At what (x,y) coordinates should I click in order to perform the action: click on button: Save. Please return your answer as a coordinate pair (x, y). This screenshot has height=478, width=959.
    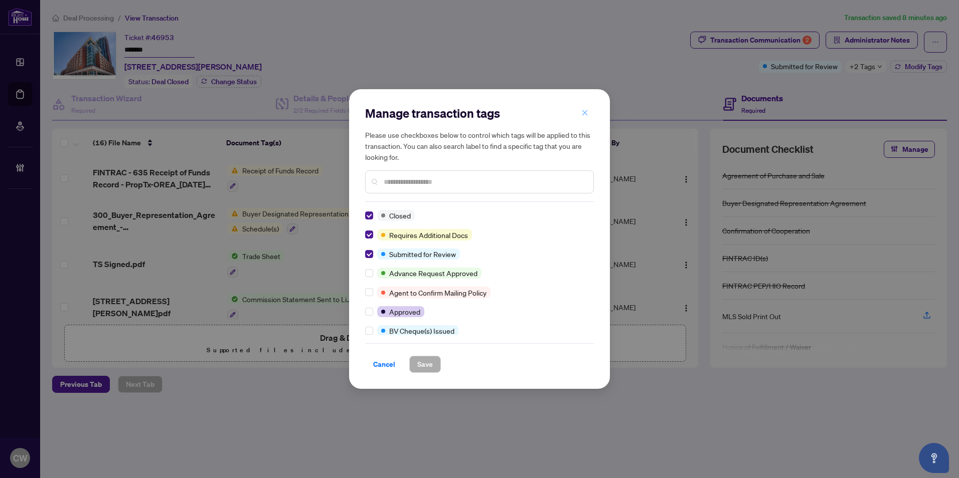
    Looking at the image, I should click on (425, 365).